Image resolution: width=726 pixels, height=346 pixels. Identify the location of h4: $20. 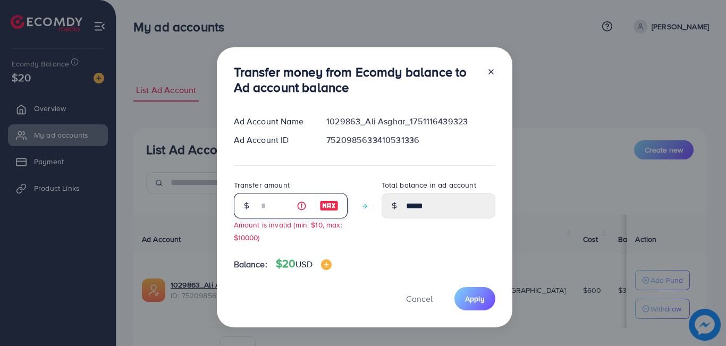
(303, 264).